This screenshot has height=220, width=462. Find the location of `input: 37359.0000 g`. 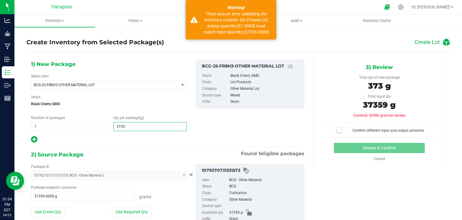

input: 37359.0000 g is located at coordinates (83, 196).